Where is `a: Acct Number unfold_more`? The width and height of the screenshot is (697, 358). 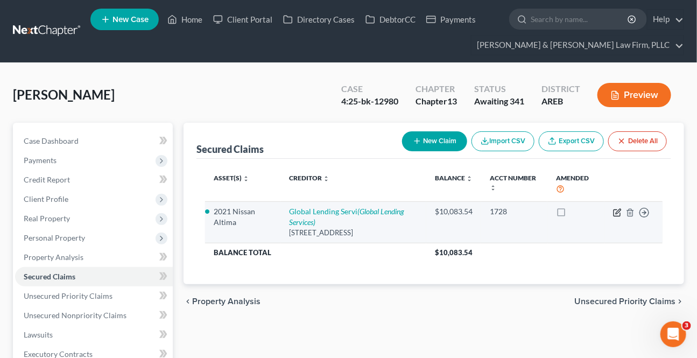
a: Acct Number unfold_more is located at coordinates (513, 183).